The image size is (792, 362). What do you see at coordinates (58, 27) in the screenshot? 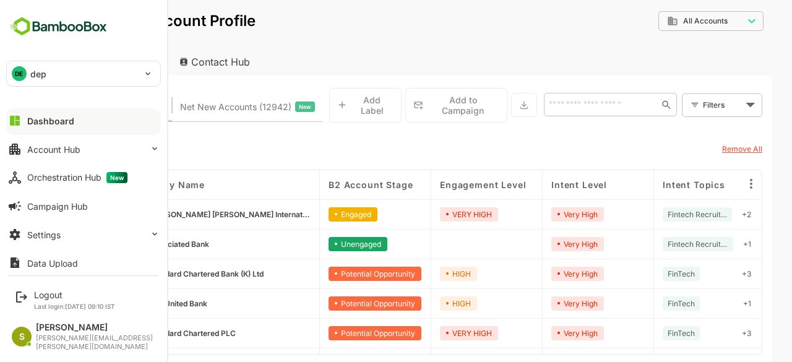
I see `img: BambooboxFullLogoMark.5f36c76dfaba33ec1ec1367b70bb1252.svg` at bounding box center [58, 27].